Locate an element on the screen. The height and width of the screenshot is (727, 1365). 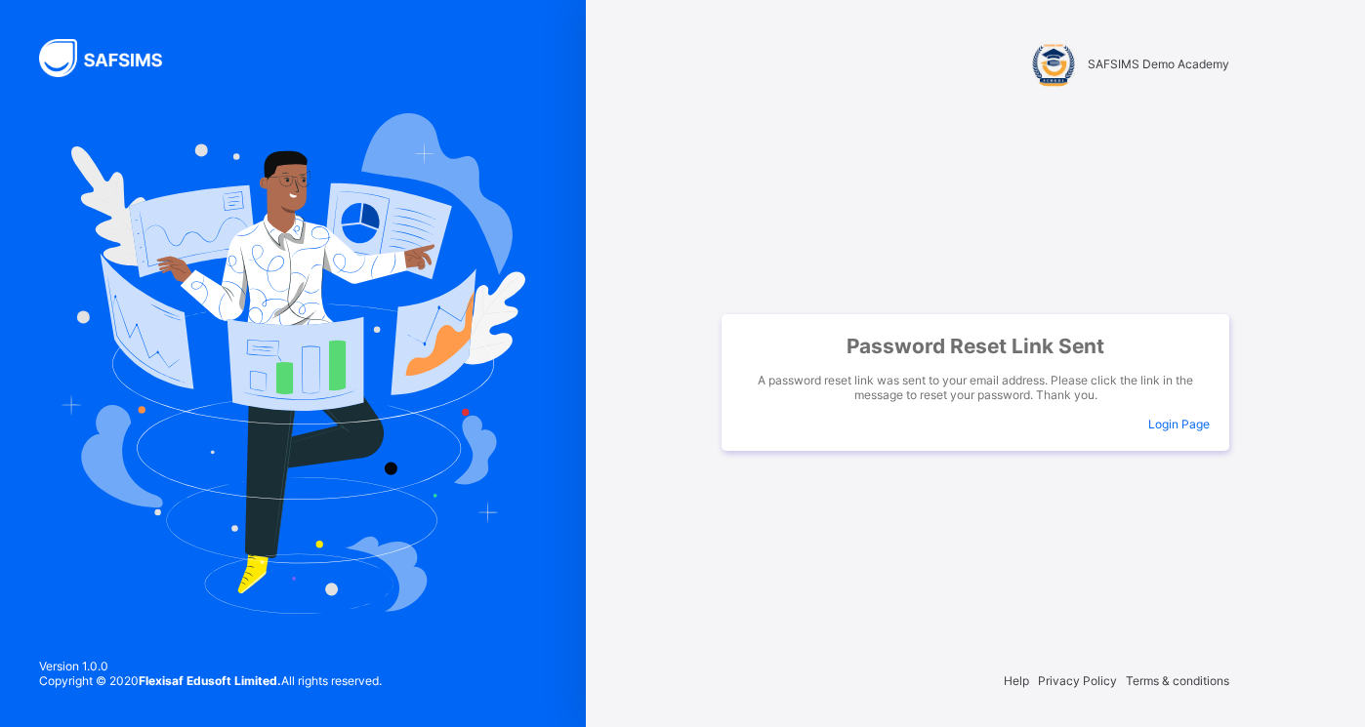
img: Hero Image is located at coordinates (293, 363).